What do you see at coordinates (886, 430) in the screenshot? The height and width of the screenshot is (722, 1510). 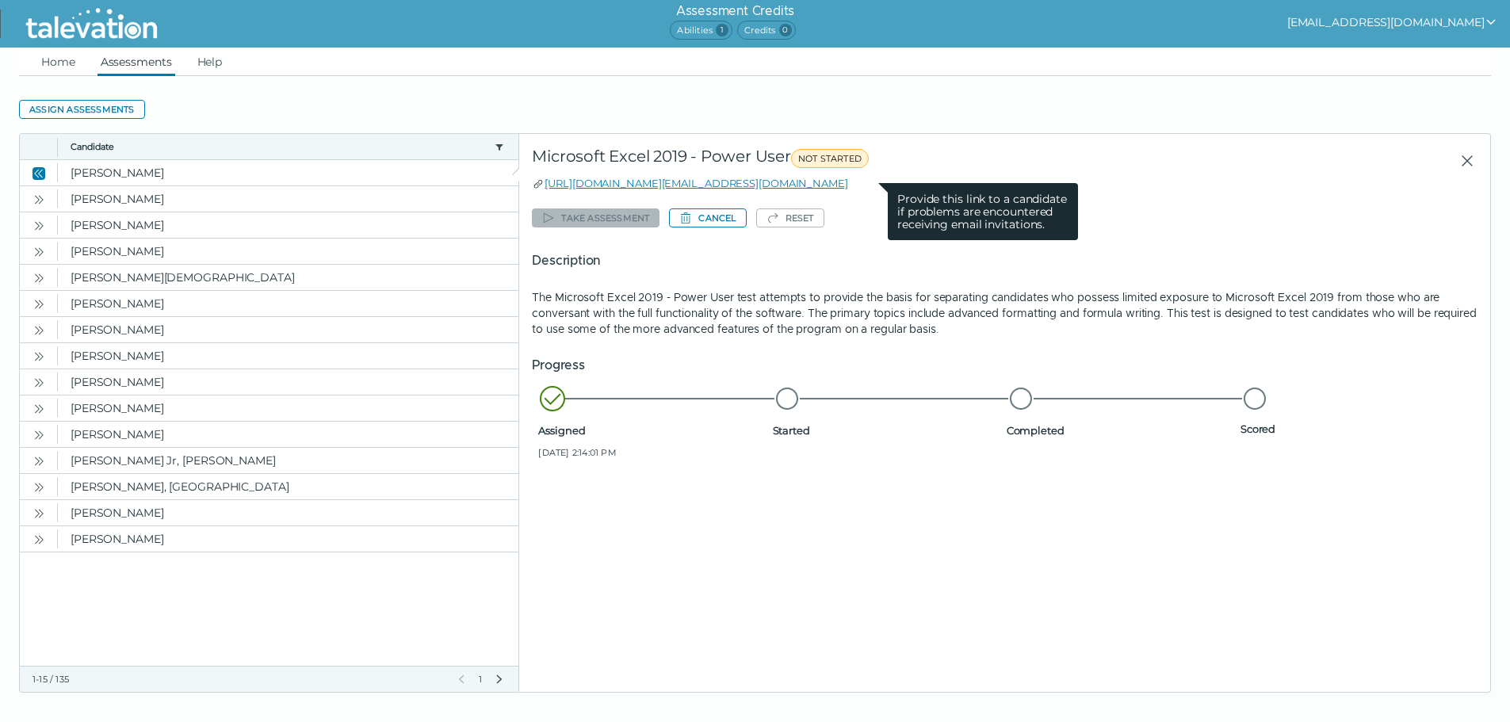 I see `span: Started` at bounding box center [886, 430].